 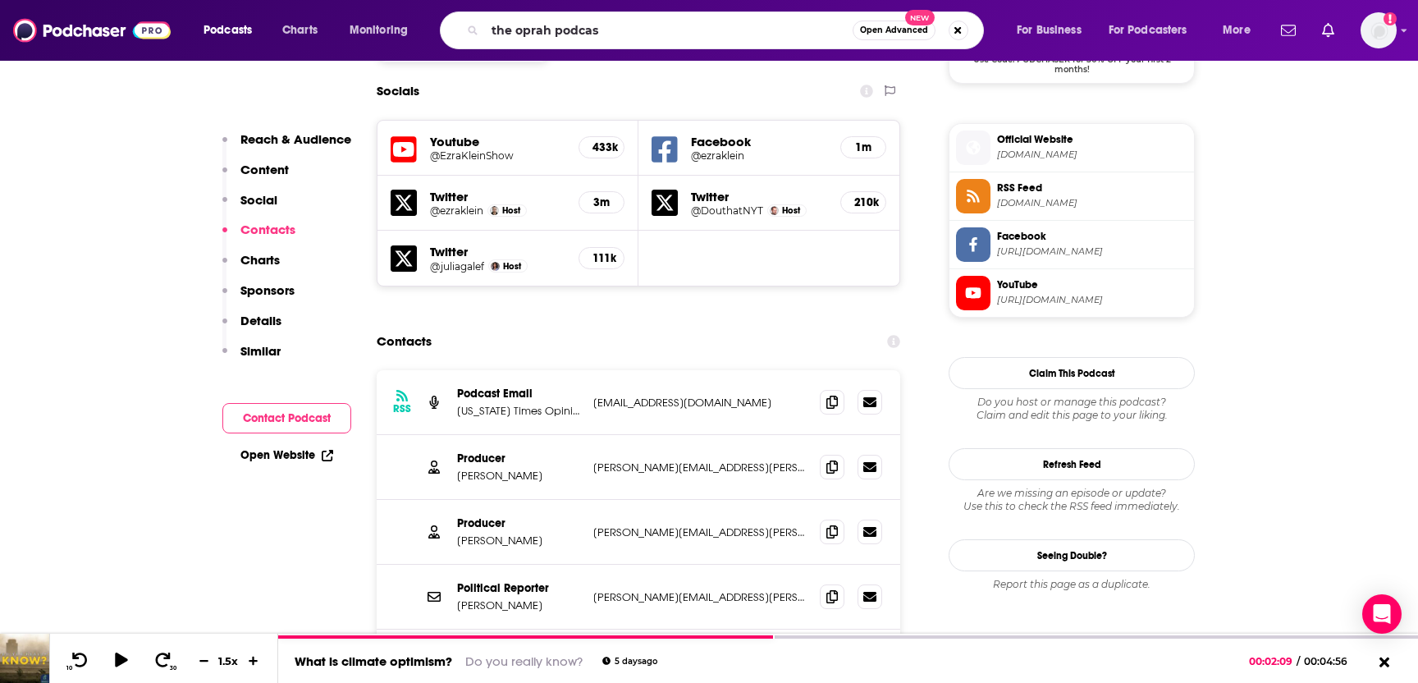 What do you see at coordinates (1092, 154) in the screenshot?
I see `span: nytimes.com` at bounding box center [1092, 154].